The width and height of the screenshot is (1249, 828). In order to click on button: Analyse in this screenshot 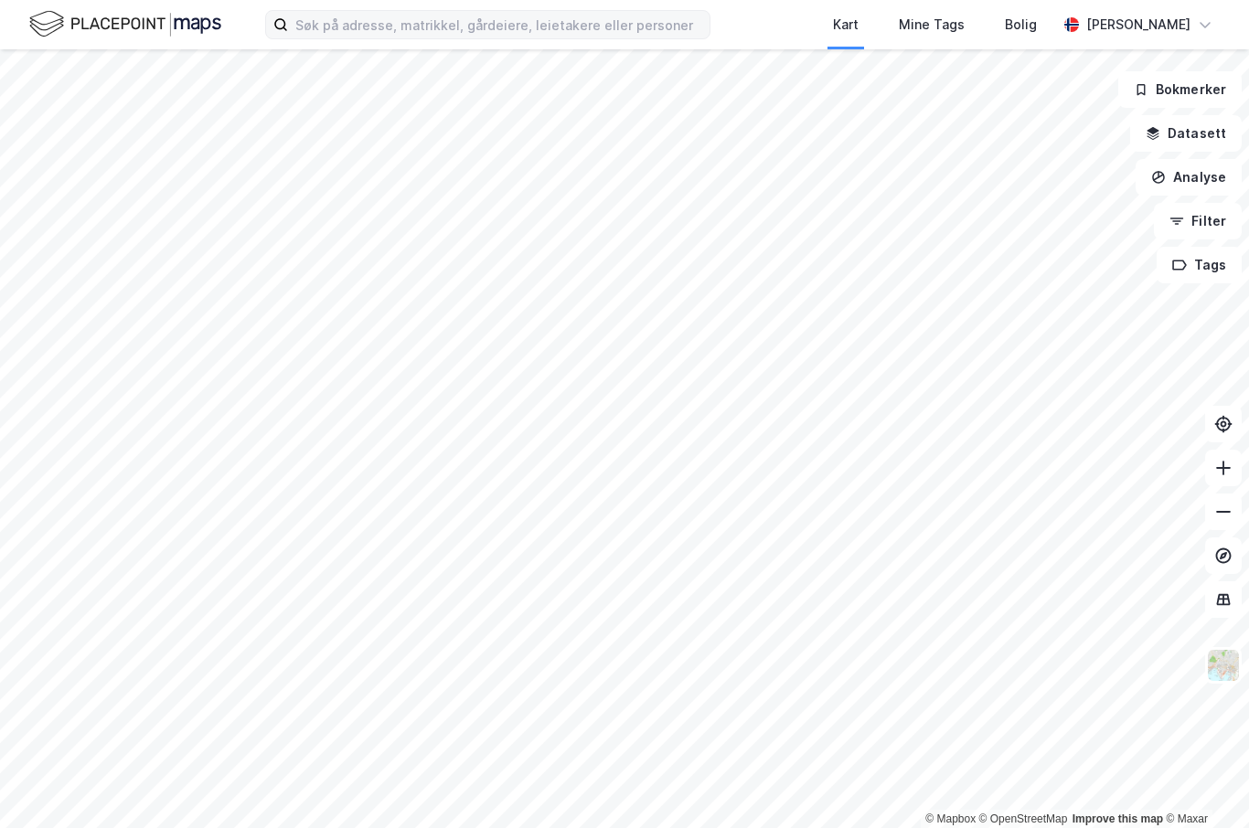, I will do `click(1188, 177)`.